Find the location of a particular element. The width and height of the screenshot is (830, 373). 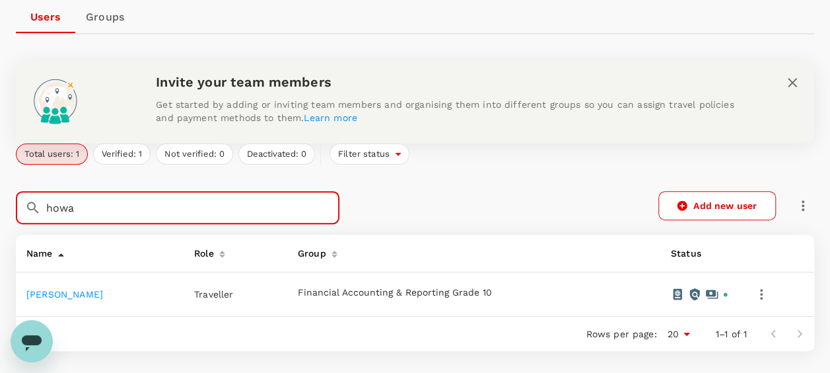

div: 20 is located at coordinates (678, 334).